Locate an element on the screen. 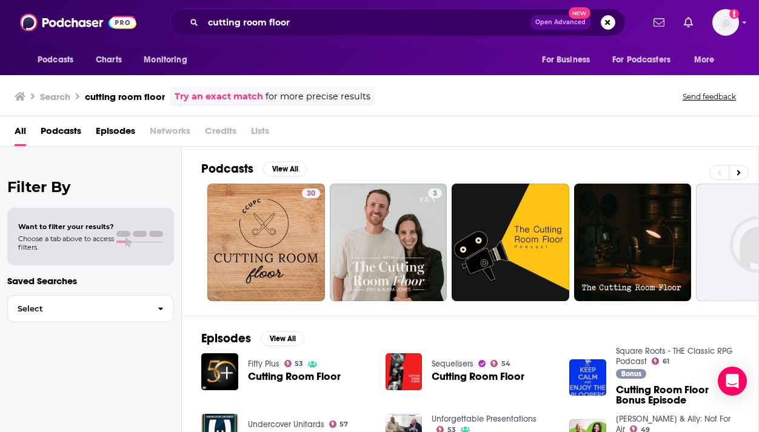  a: 54 is located at coordinates (500, 364).